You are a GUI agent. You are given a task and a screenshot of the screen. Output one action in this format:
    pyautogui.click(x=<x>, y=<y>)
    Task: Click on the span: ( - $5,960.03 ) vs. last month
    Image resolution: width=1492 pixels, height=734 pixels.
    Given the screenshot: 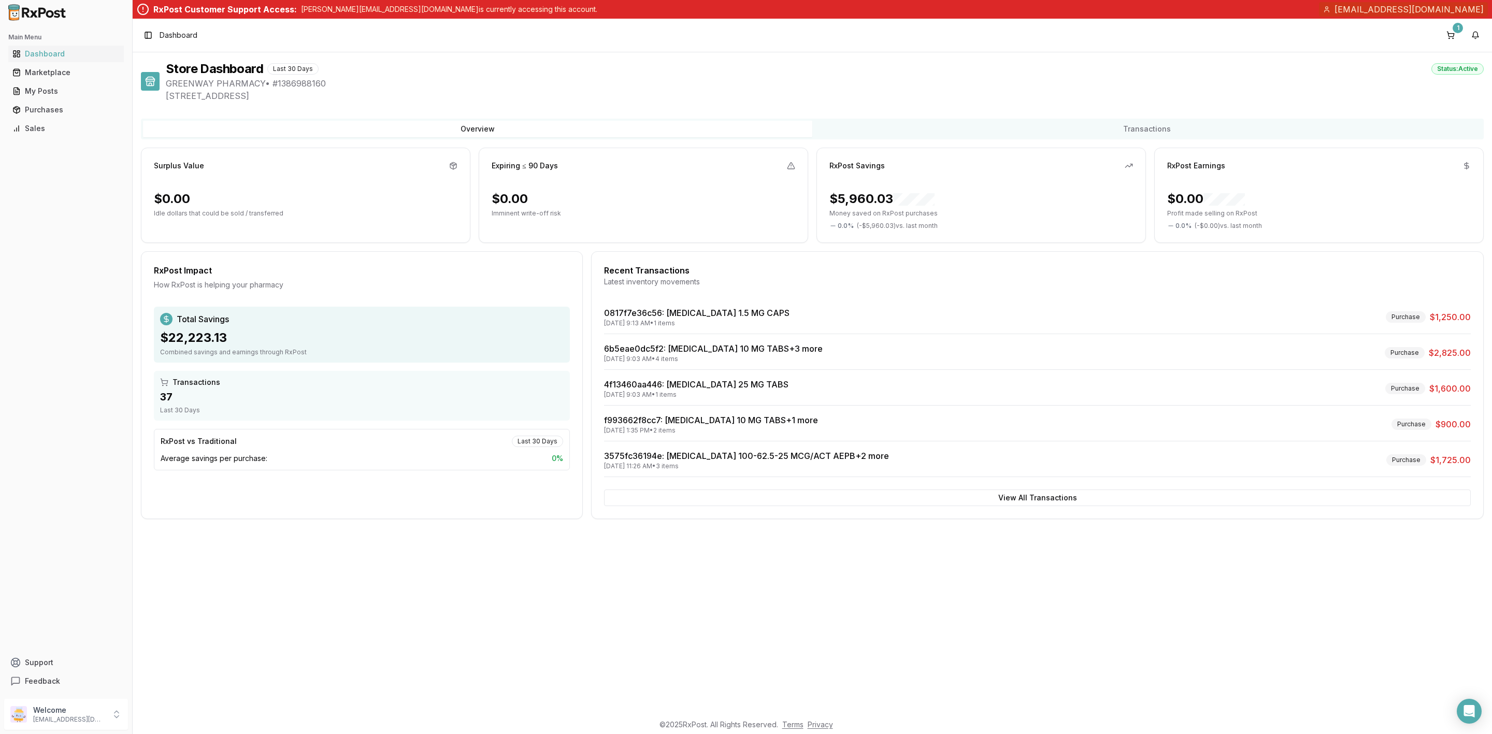 What is the action you would take?
    pyautogui.click(x=897, y=226)
    